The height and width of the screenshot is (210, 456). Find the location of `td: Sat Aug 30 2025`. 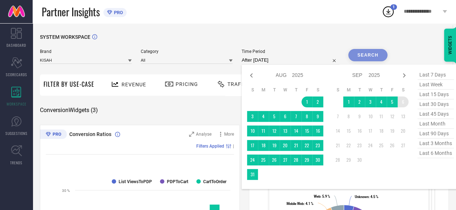

td: Sat Aug 30 2025 is located at coordinates (318, 160).